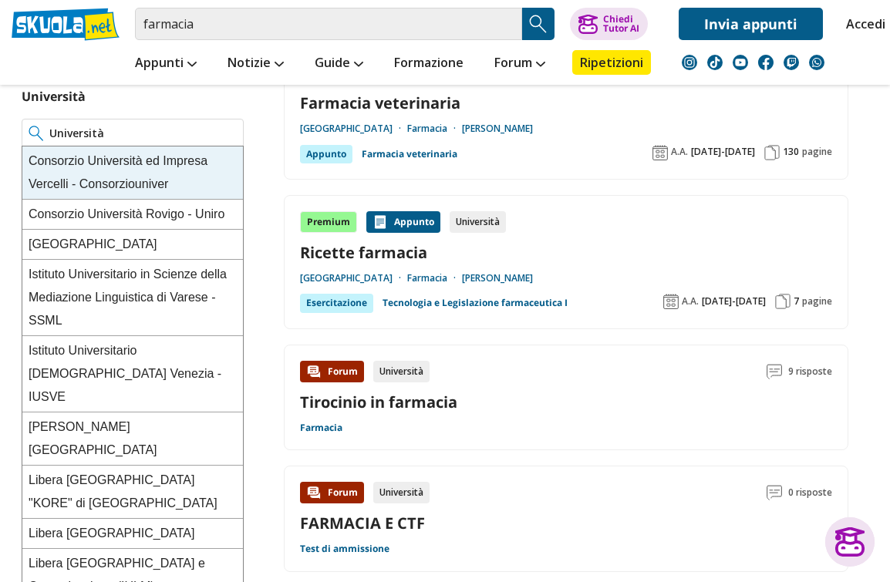 Image resolution: width=890 pixels, height=582 pixels. Describe the element at coordinates (338, 64) in the screenshot. I see `a: Guide` at that location.